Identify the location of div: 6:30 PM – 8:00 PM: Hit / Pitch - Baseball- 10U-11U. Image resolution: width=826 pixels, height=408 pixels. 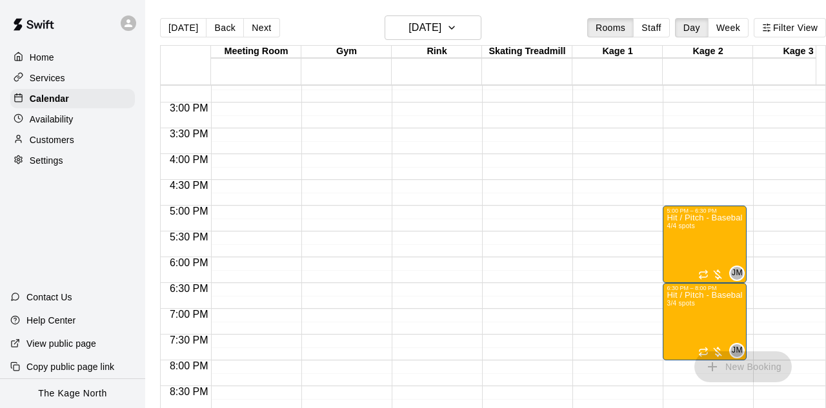
(705, 322).